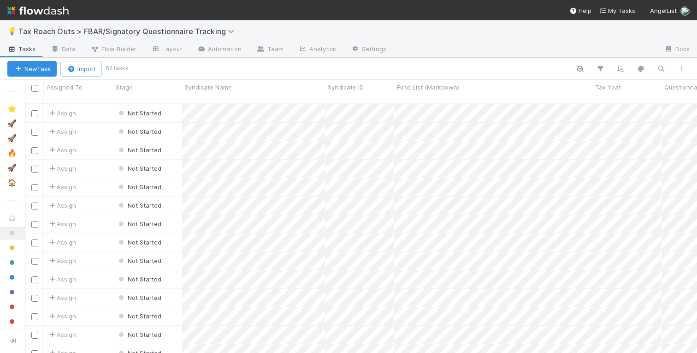 The width and height of the screenshot is (697, 353). Describe the element at coordinates (346, 87) in the screenshot. I see `span: Syndicate ID` at that location.